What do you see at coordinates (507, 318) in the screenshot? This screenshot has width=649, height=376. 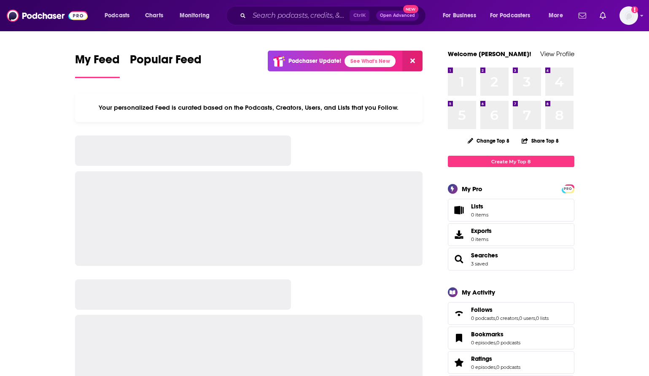 I see `a: 0 creators` at bounding box center [507, 318].